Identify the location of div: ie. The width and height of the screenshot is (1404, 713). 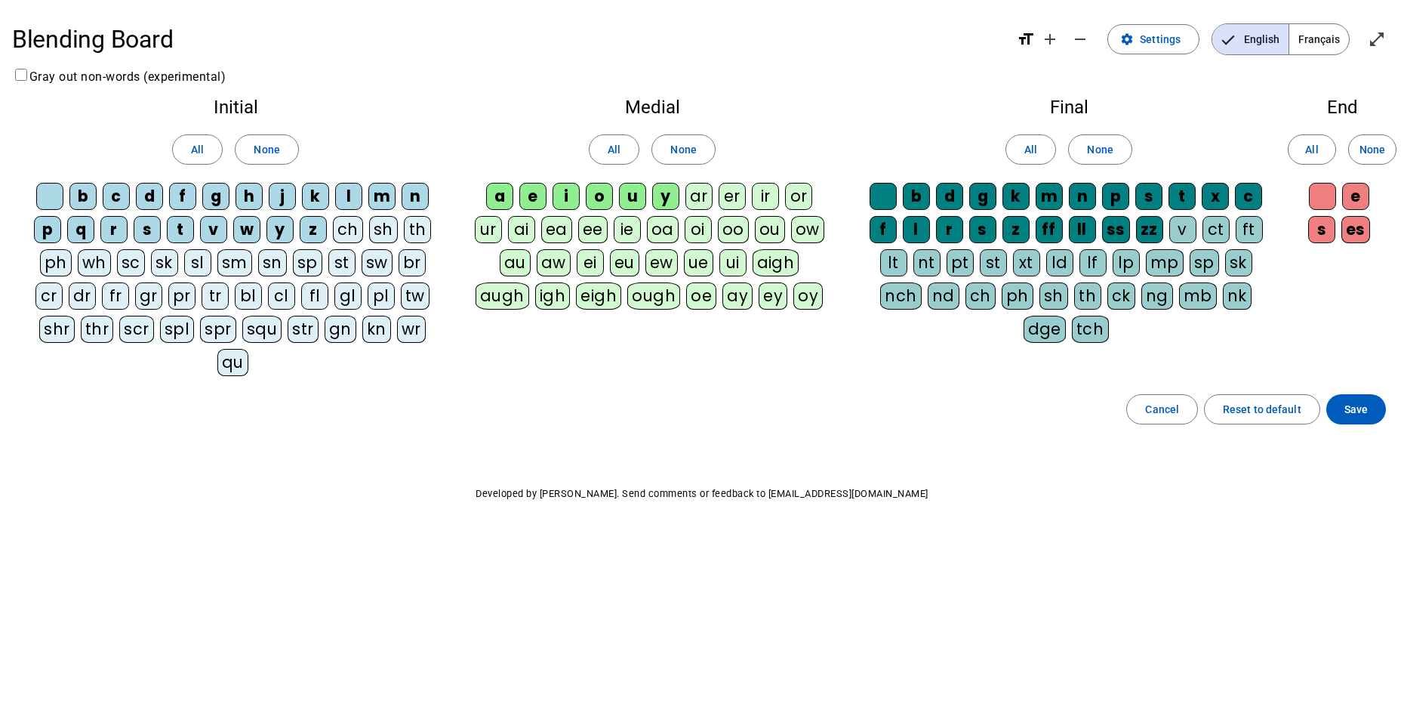
(627, 230).